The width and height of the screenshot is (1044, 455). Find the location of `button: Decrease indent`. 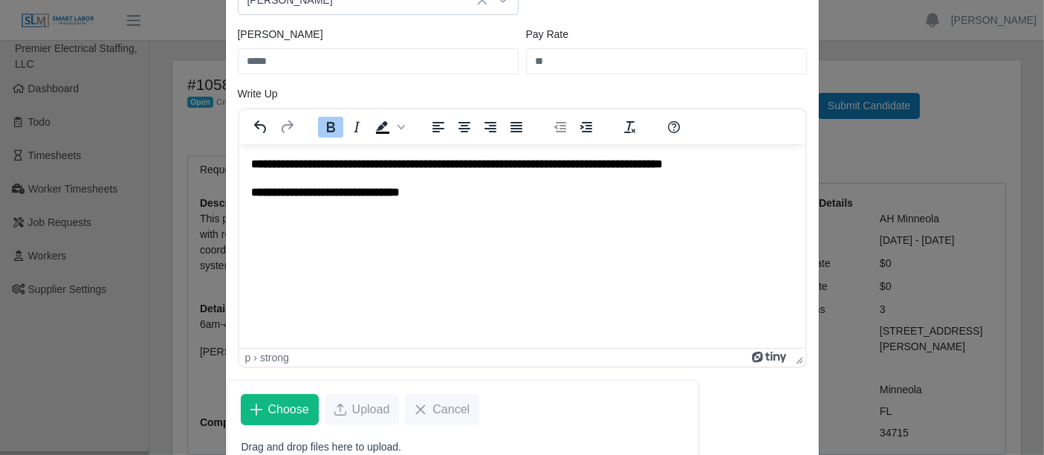

button: Decrease indent is located at coordinates (560, 127).